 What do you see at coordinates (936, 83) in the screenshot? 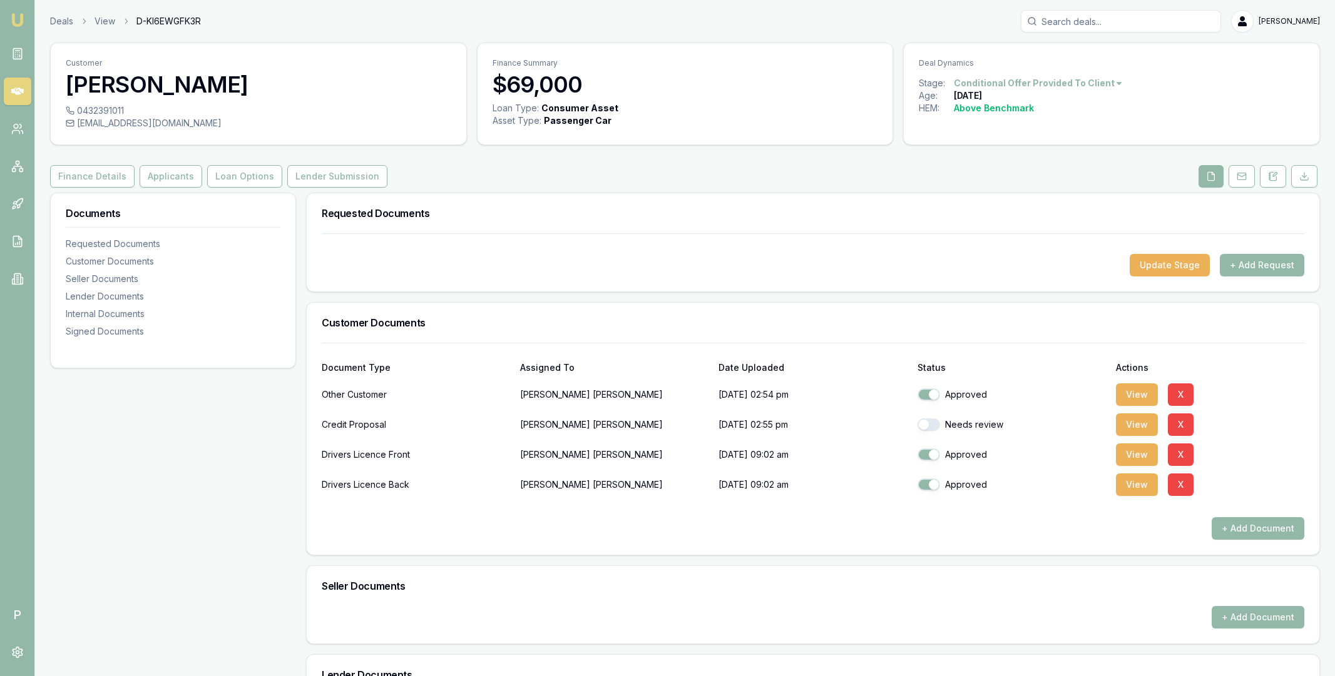
I see `div: Stage:` at bounding box center [936, 83].